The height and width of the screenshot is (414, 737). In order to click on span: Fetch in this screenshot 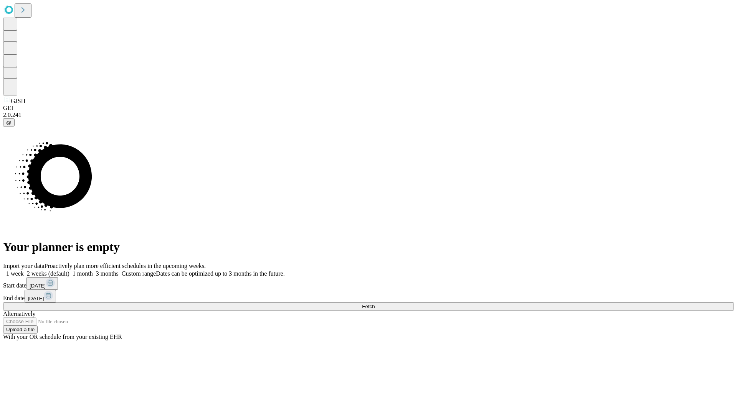, I will do `click(368, 307)`.